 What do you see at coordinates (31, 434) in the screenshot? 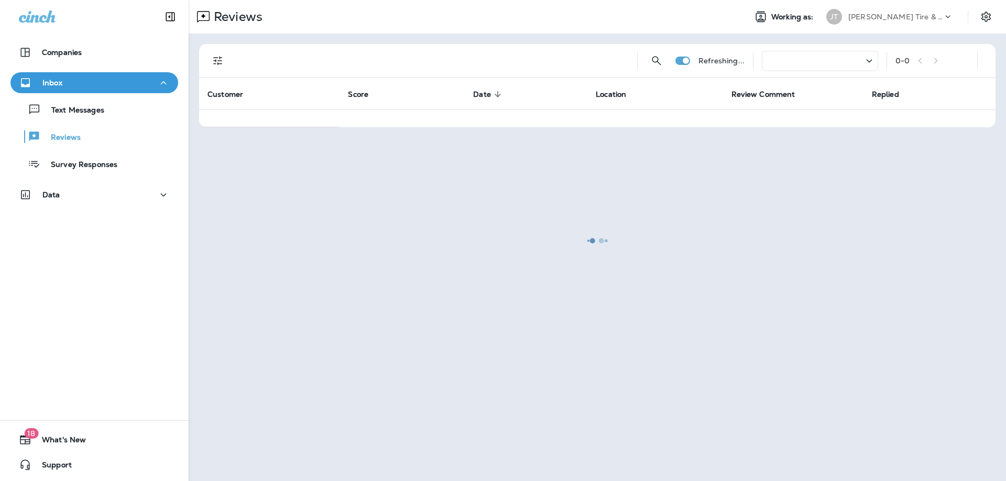
I see `span: 18` at bounding box center [31, 434].